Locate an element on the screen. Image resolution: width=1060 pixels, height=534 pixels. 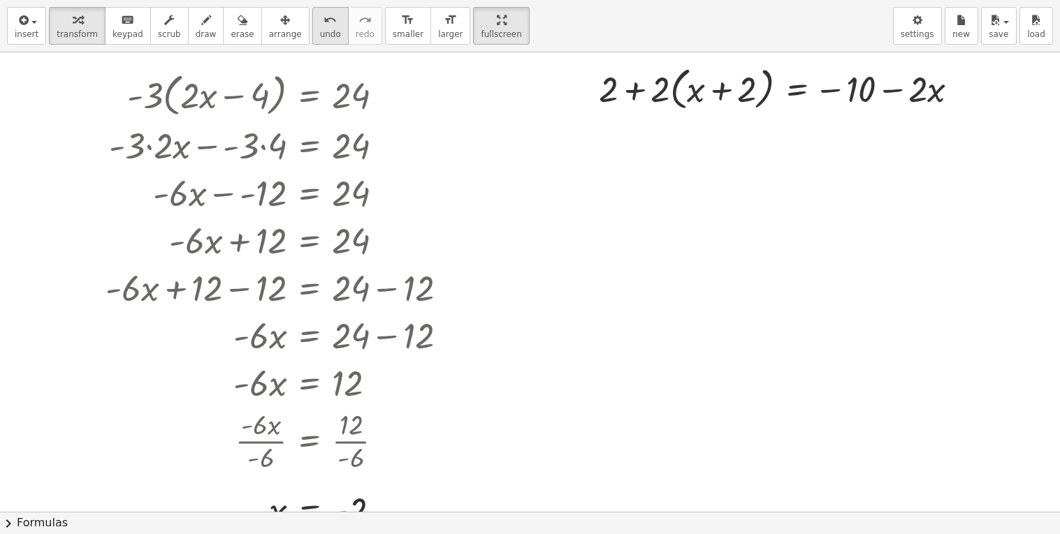
span: save is located at coordinates (998, 34).